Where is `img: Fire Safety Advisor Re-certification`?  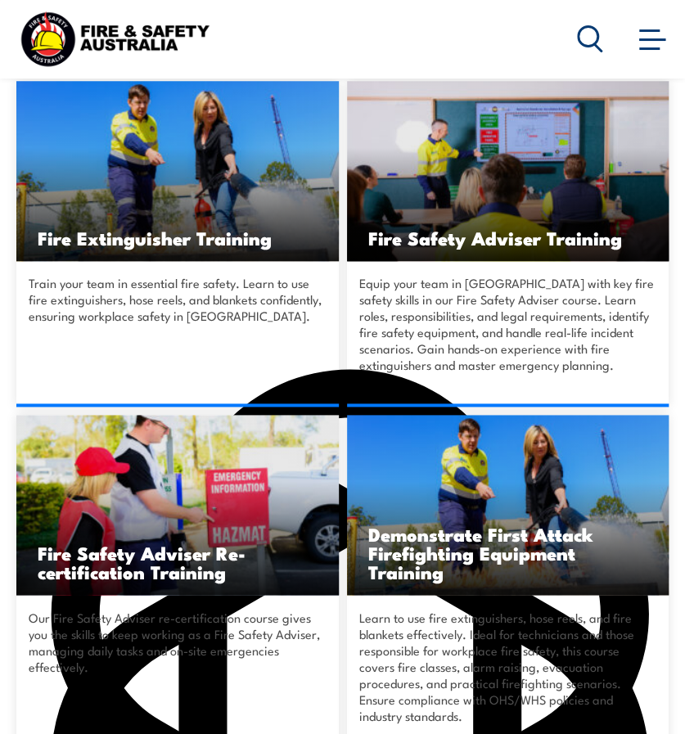 img: Fire Safety Advisor Re-certification is located at coordinates (178, 505).